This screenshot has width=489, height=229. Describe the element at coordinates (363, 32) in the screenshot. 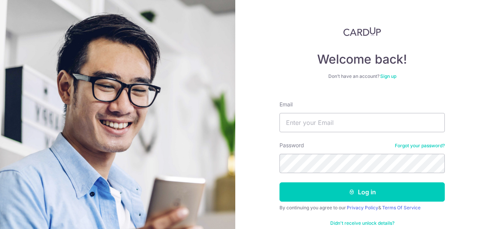

I see `img: CardUp Logo` at that location.